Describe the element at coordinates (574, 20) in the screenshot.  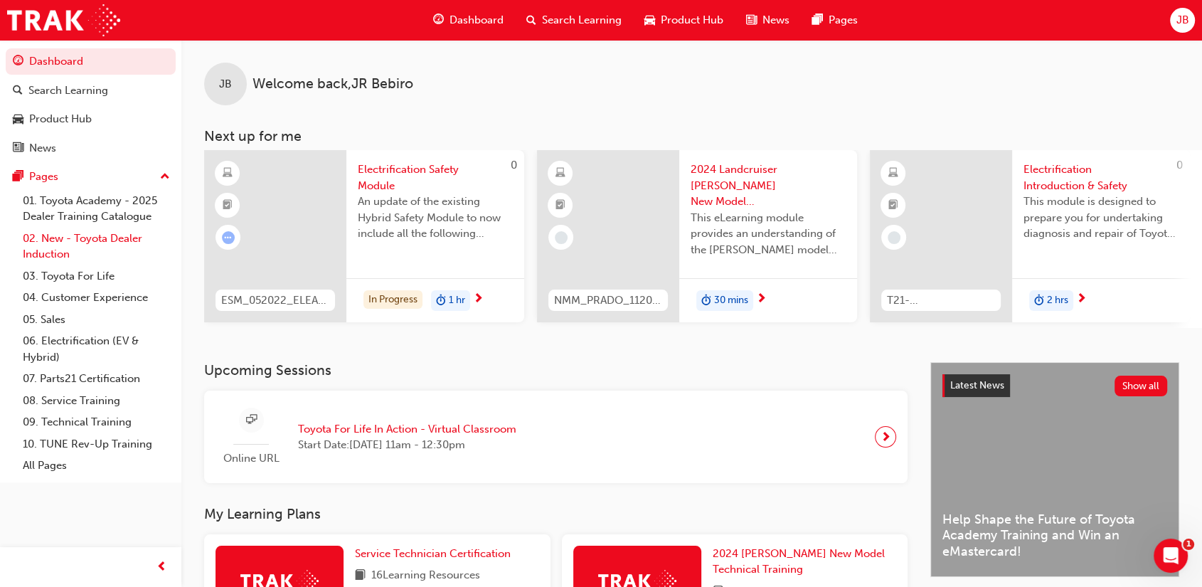
I see `a: search-iconSearch Learning` at that location.